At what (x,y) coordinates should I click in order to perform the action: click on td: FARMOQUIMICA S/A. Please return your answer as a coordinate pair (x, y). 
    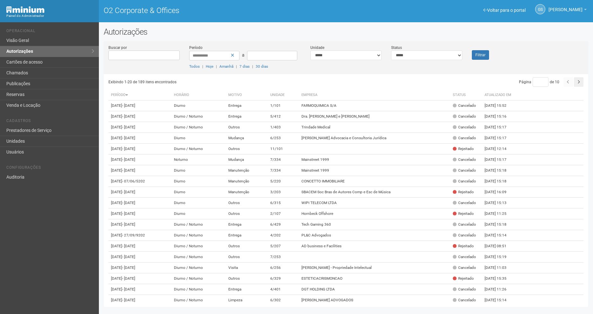
    Looking at the image, I should click on (375, 106).